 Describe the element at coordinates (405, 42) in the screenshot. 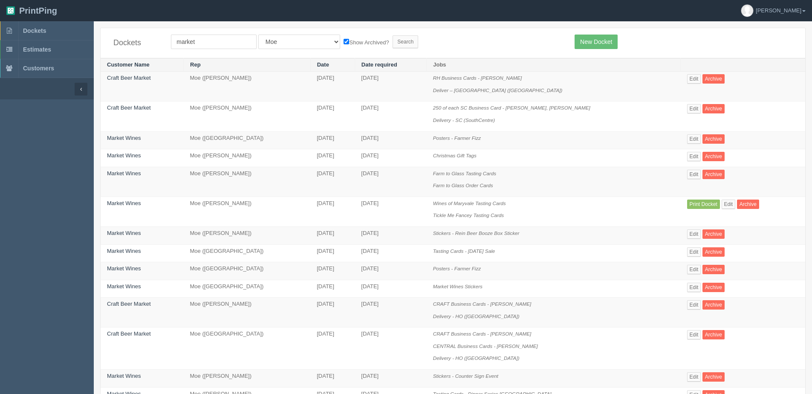

I see `input: Search` at that location.